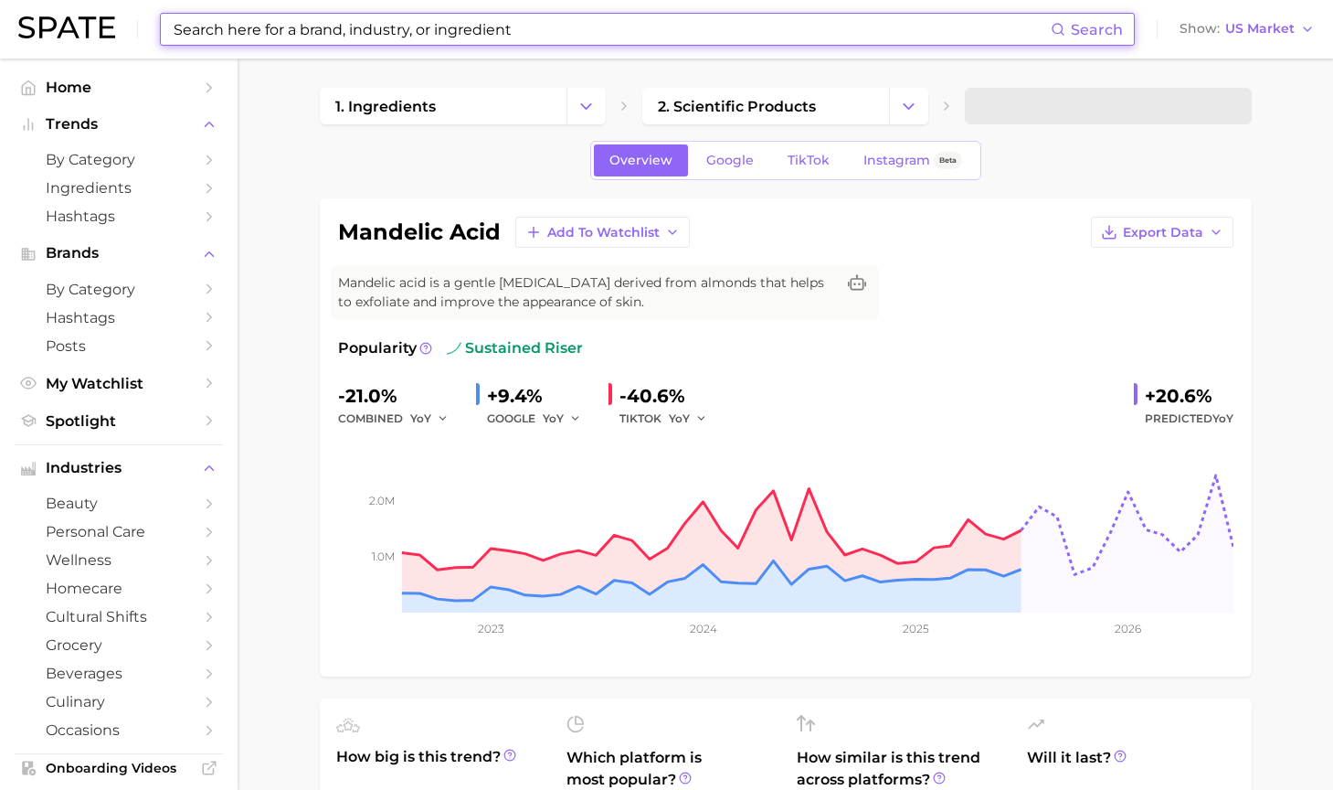 Image resolution: width=1333 pixels, height=790 pixels. Describe the element at coordinates (119, 616) in the screenshot. I see `span: cultural shifts` at that location.